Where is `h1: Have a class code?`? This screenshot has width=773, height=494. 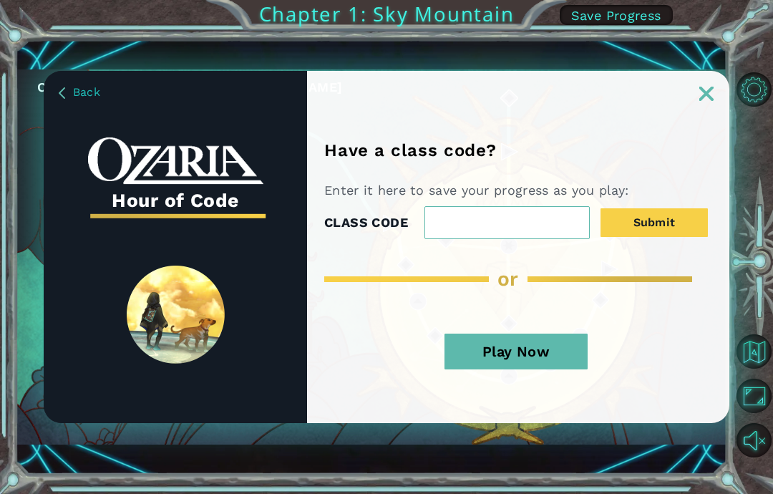 h1: Have a class code? is located at coordinates (413, 150).